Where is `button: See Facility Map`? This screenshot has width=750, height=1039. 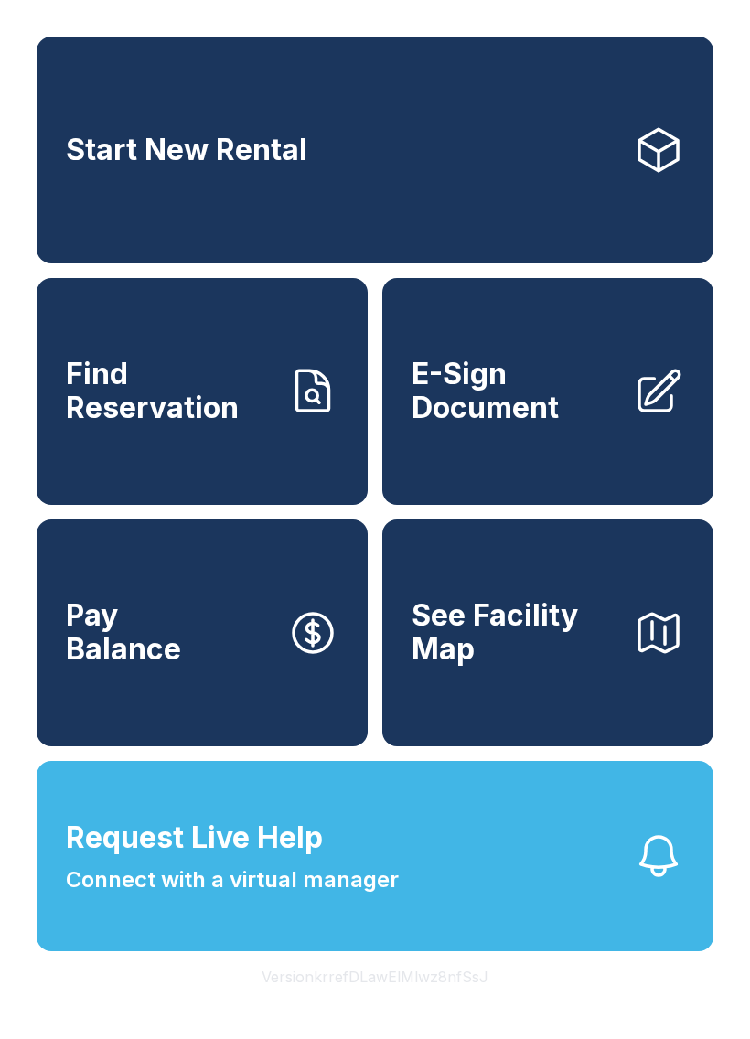
button: See Facility Map is located at coordinates (548, 633).